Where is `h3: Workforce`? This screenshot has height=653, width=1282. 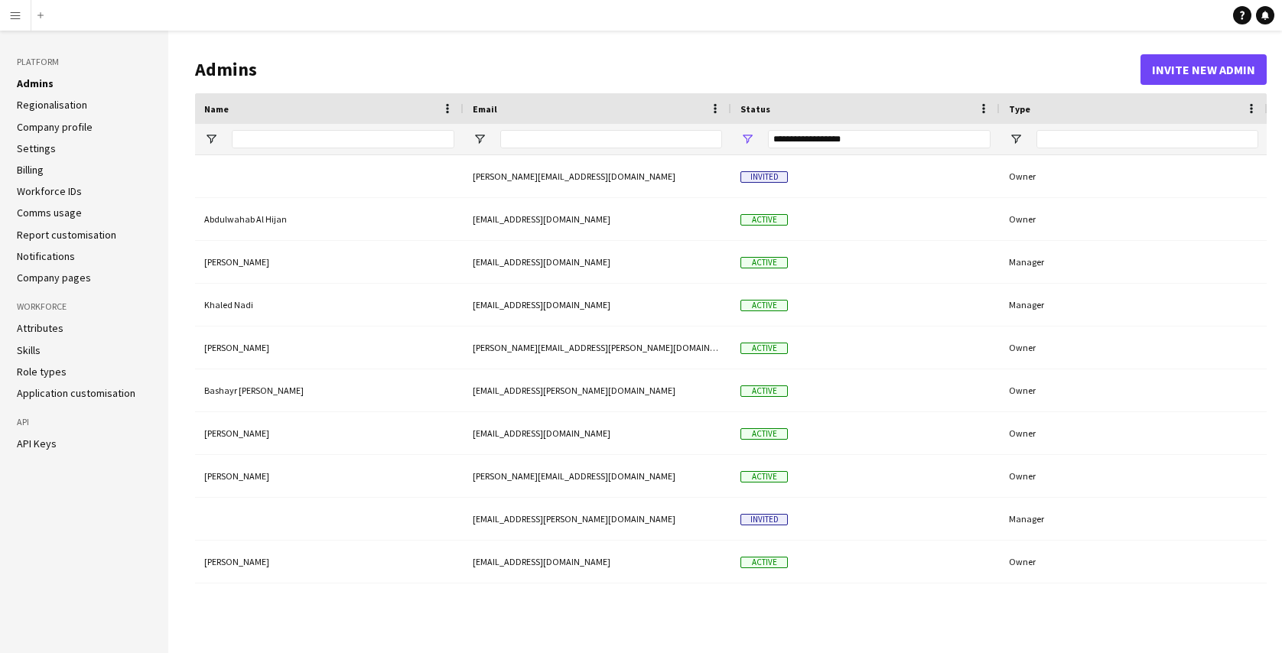 h3: Workforce is located at coordinates (84, 307).